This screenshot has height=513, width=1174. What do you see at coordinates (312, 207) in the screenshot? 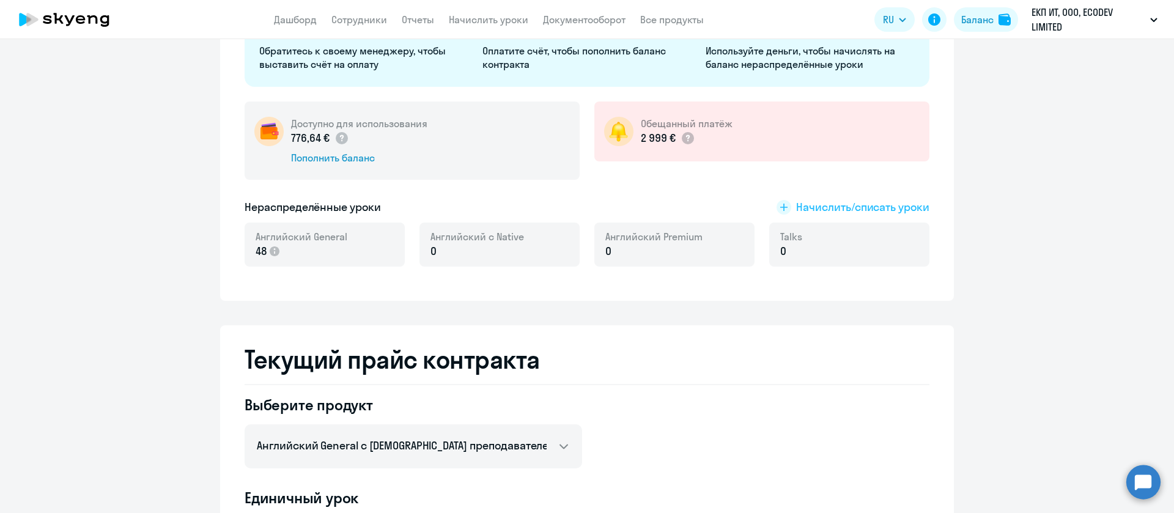
I see `h5: Нераспределённые уроки` at bounding box center [312, 207].